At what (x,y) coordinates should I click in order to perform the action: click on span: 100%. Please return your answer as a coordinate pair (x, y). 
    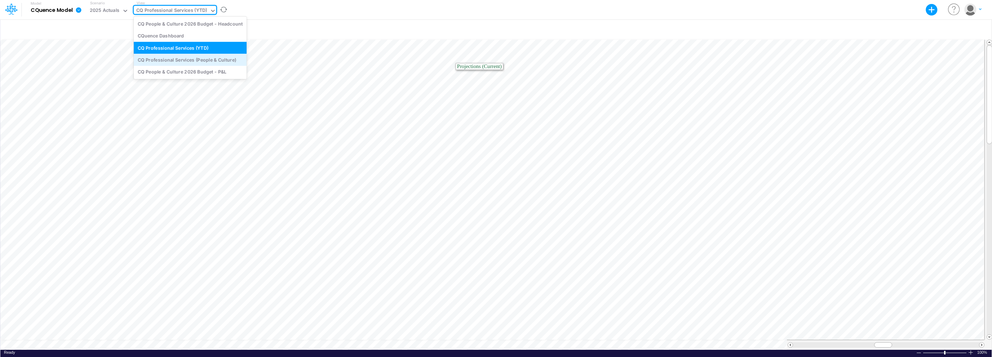
    Looking at the image, I should click on (983, 353).